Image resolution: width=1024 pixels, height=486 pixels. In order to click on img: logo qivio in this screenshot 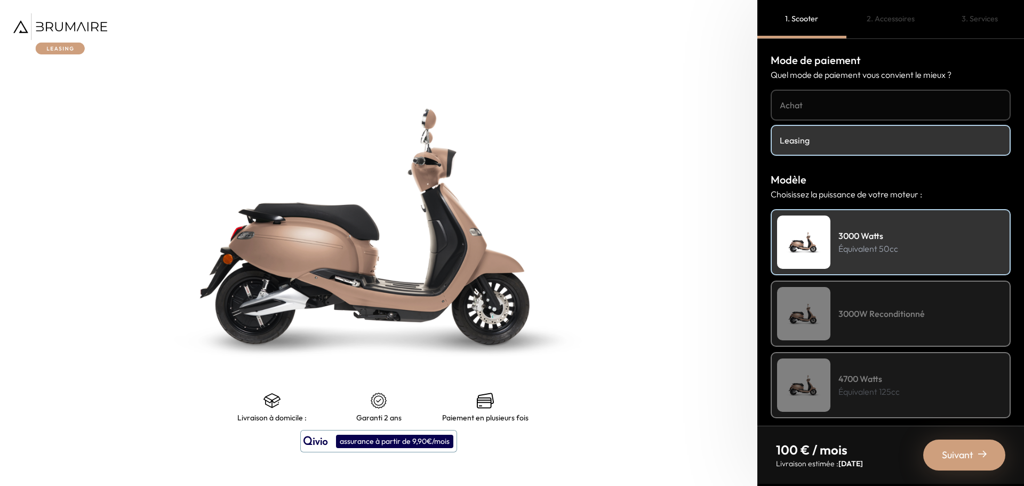, I will do `click(316, 441)`.